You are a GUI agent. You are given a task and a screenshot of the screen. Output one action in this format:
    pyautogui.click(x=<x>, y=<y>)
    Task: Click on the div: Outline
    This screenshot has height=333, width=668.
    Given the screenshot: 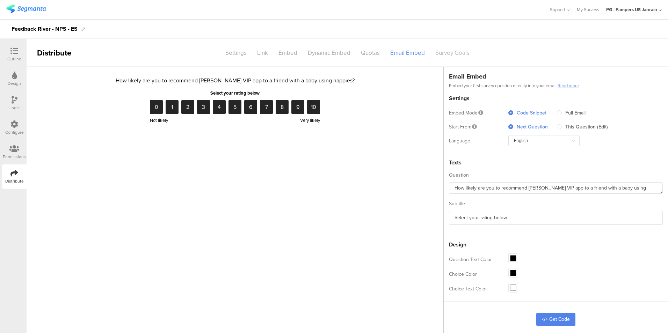 What is the action you would take?
    pyautogui.click(x=14, y=59)
    